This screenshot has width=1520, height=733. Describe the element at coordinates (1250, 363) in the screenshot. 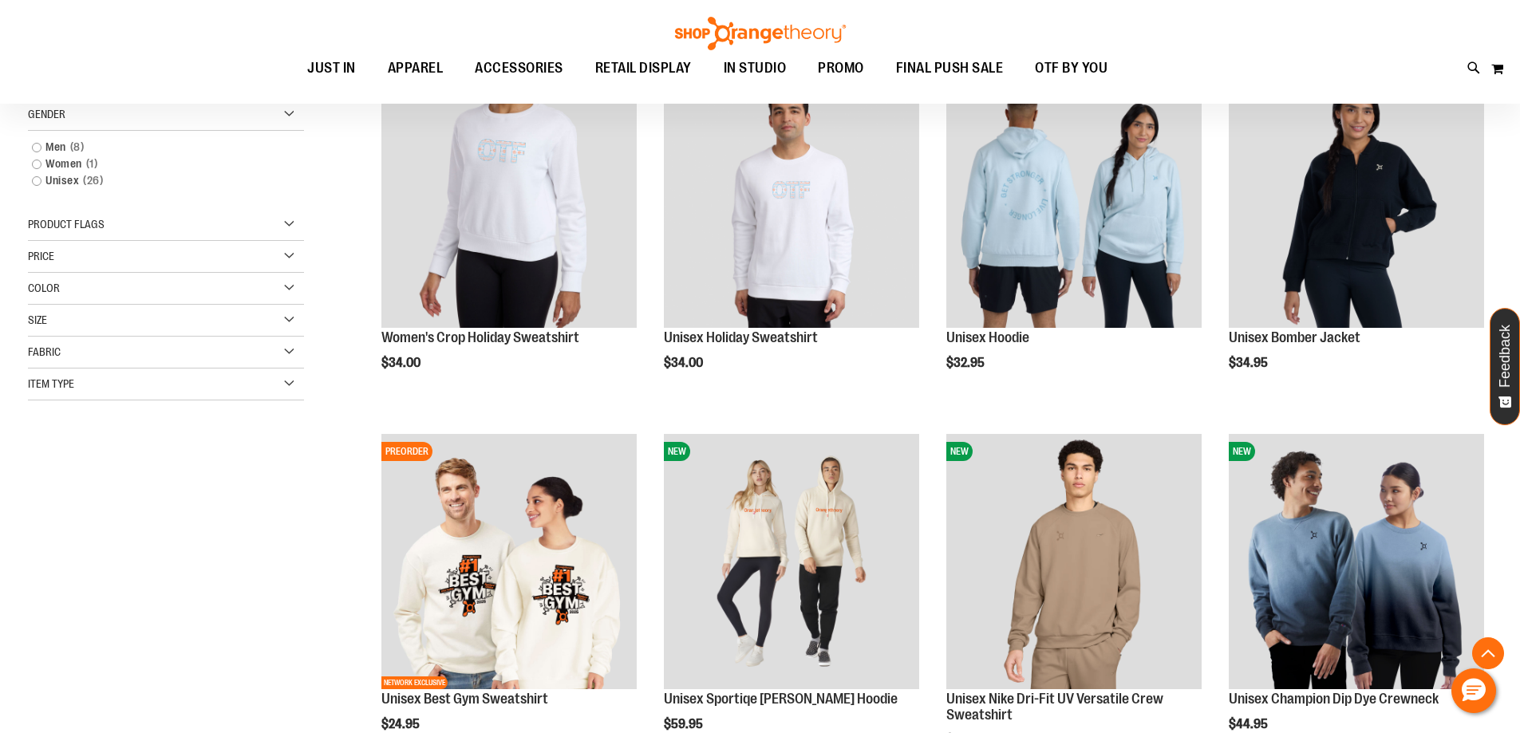

I see `span: $34.95` at that location.